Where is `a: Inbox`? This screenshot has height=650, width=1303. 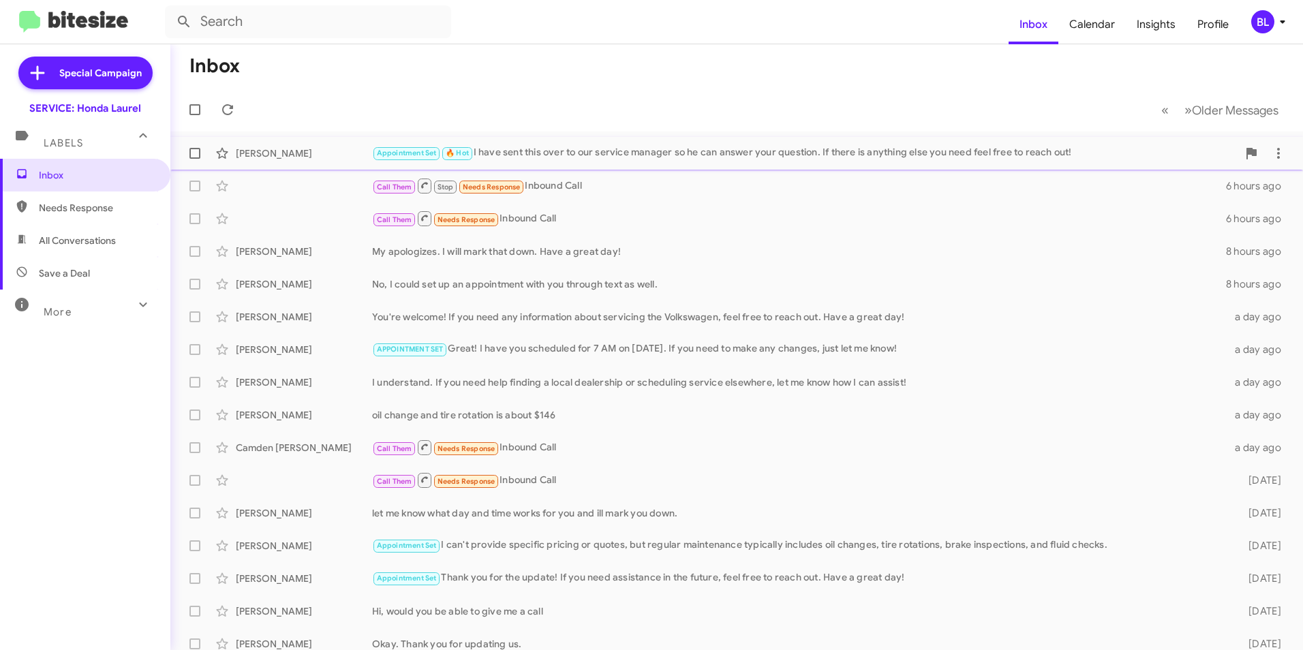
a: Inbox is located at coordinates (1033, 25).